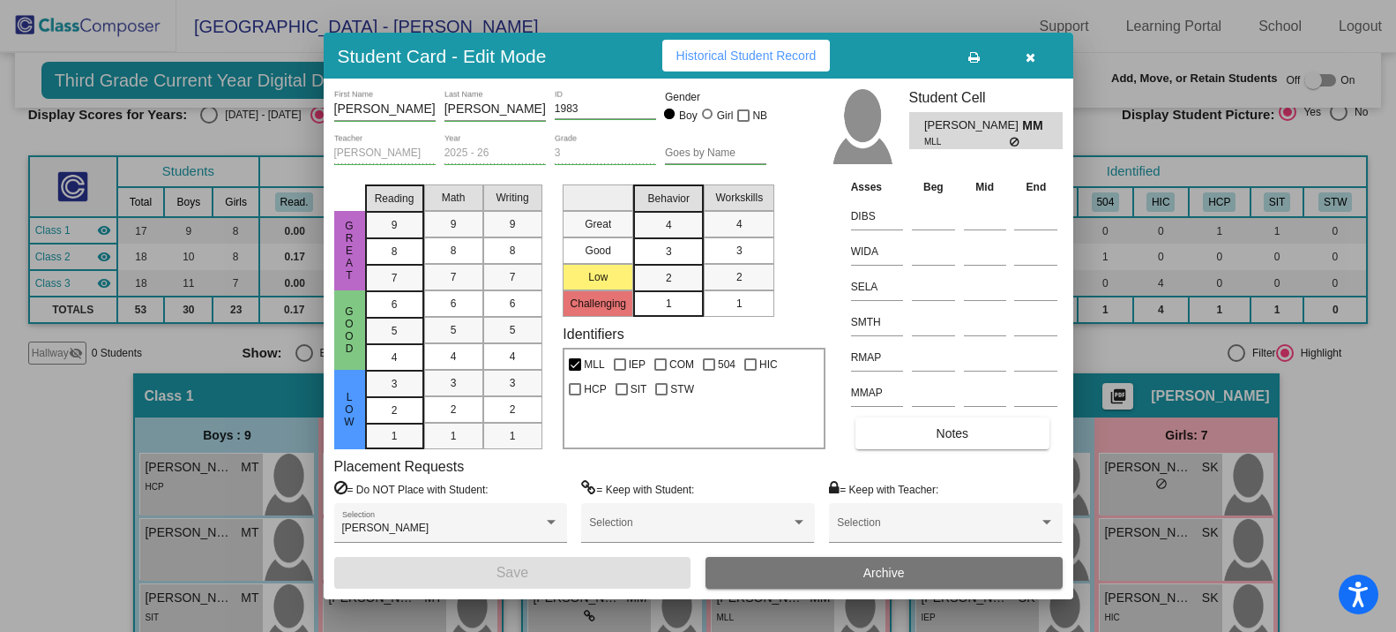 The image size is (1396, 632). I want to click on th: Beg, so click(933, 187).